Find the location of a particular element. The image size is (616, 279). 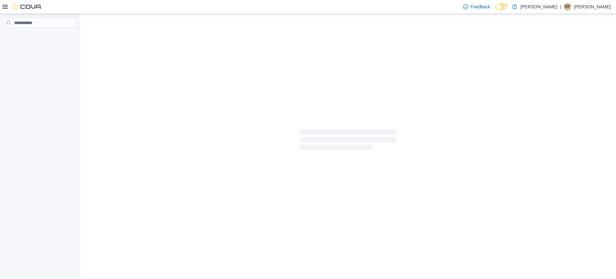

span: Loading is located at coordinates (348, 141).